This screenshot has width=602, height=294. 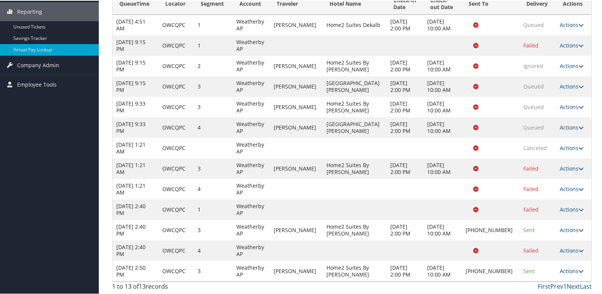 I want to click on span: Canceled, so click(x=535, y=147).